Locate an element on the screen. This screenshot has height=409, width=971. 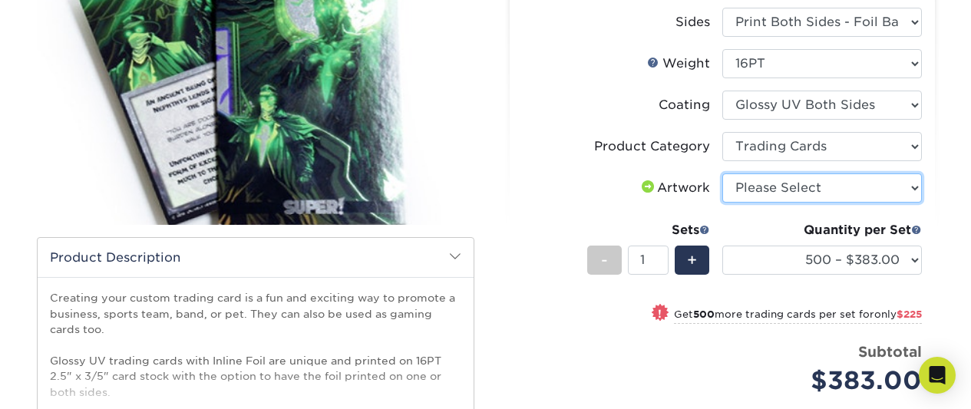
div: Artwork is located at coordinates (674, 188).